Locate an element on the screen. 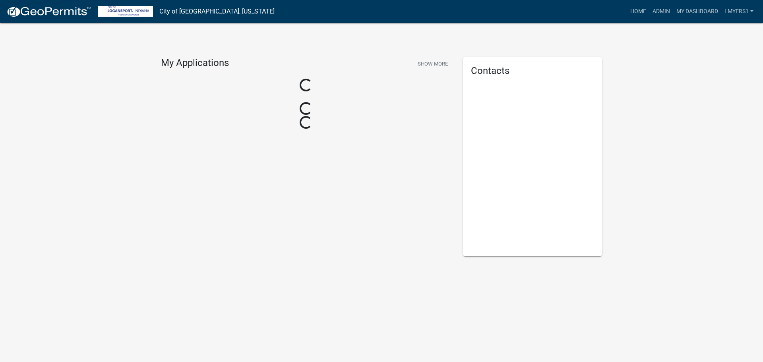 The image size is (763, 362). a: Admin is located at coordinates (661, 12).